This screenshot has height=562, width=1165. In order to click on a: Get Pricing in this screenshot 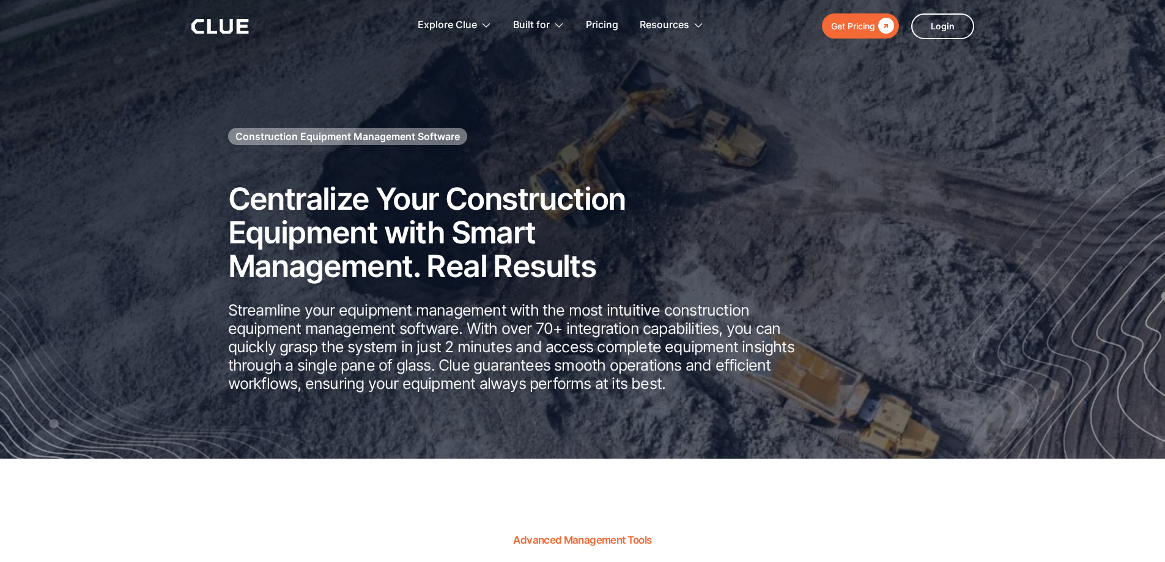, I will do `click(860, 26)`.